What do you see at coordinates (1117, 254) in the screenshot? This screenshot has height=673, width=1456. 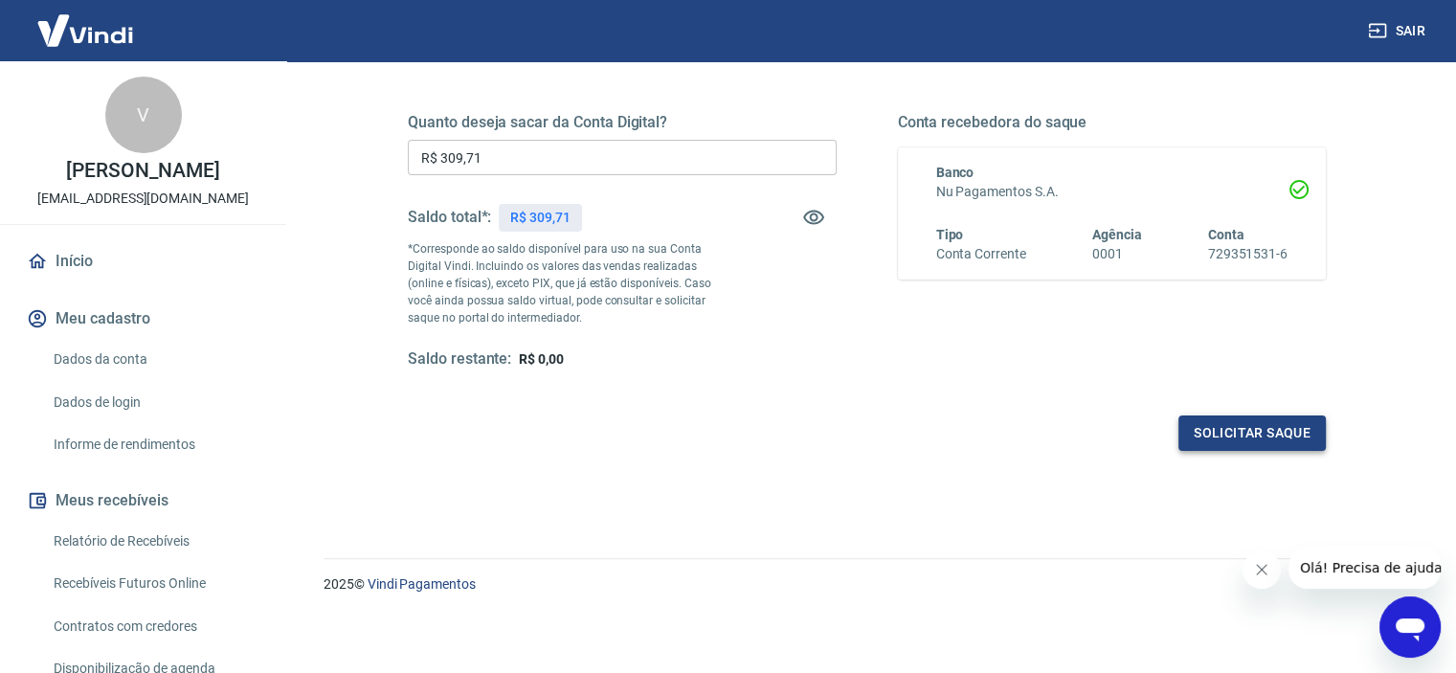 I see `h6: 0001` at bounding box center [1117, 254].